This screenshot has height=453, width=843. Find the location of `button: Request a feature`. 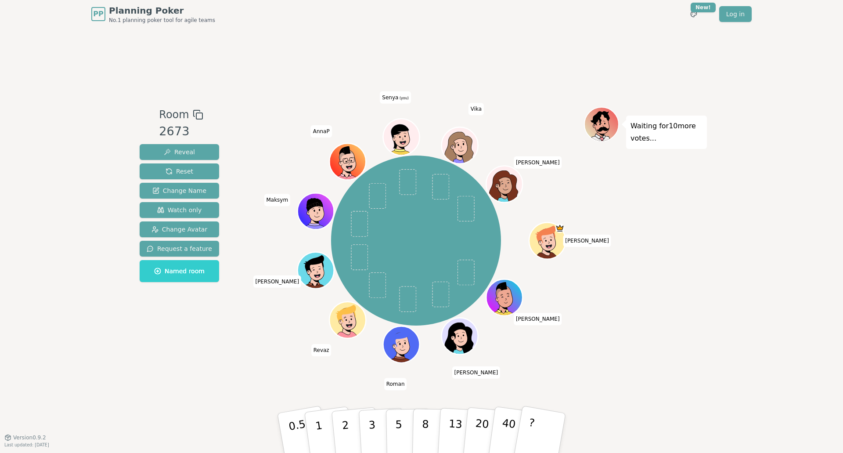

button: Request a feature is located at coordinates (179, 248).